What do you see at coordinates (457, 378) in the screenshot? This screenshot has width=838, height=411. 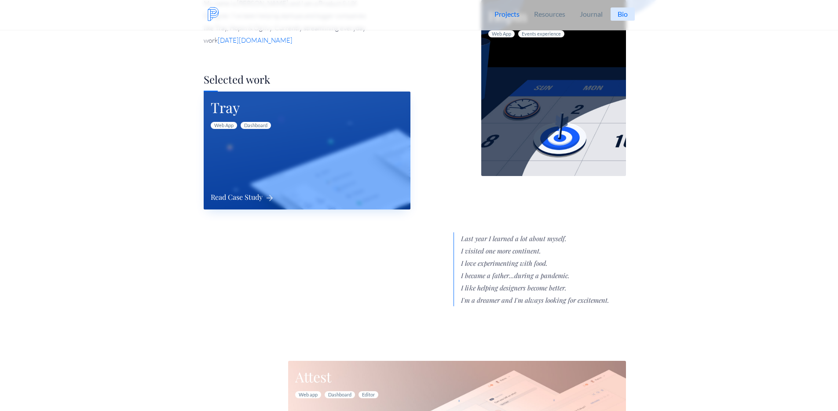 I see `h3: Attest` at bounding box center [457, 378].